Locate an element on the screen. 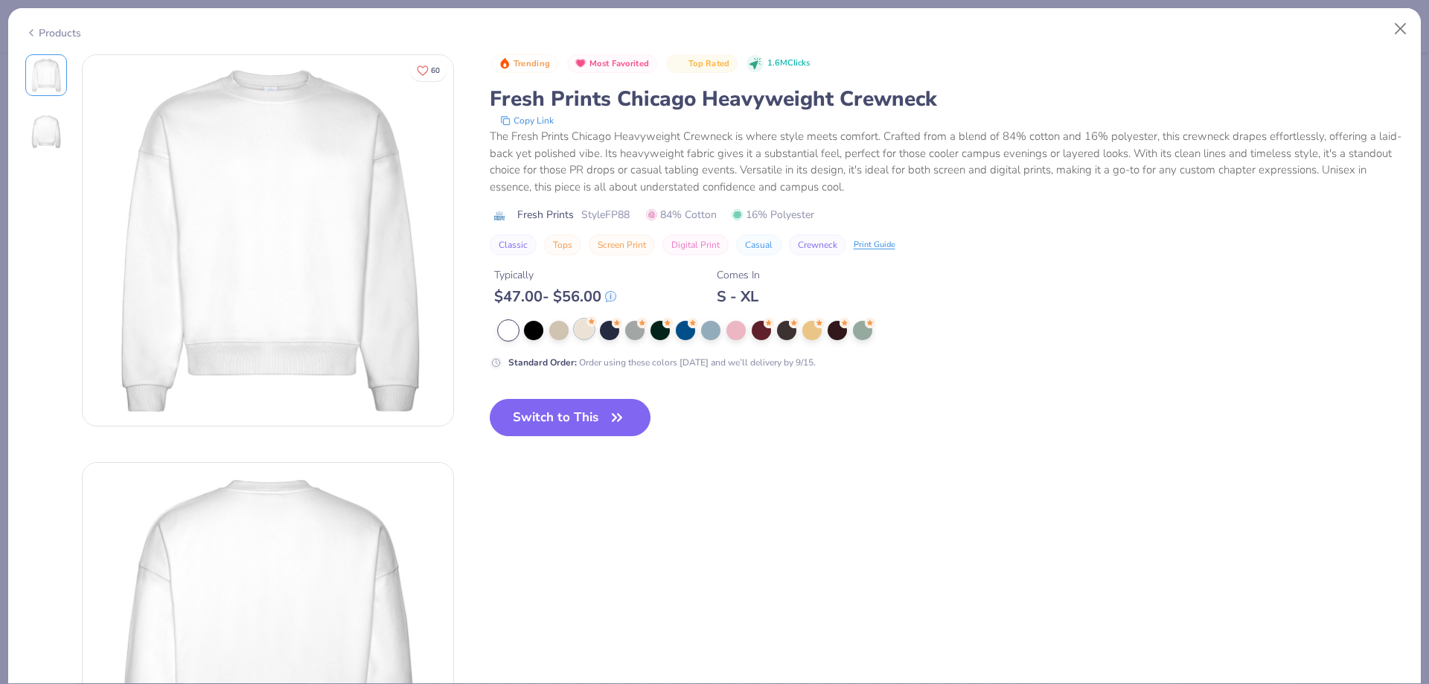  button: copy to clipboard is located at coordinates (527, 121).